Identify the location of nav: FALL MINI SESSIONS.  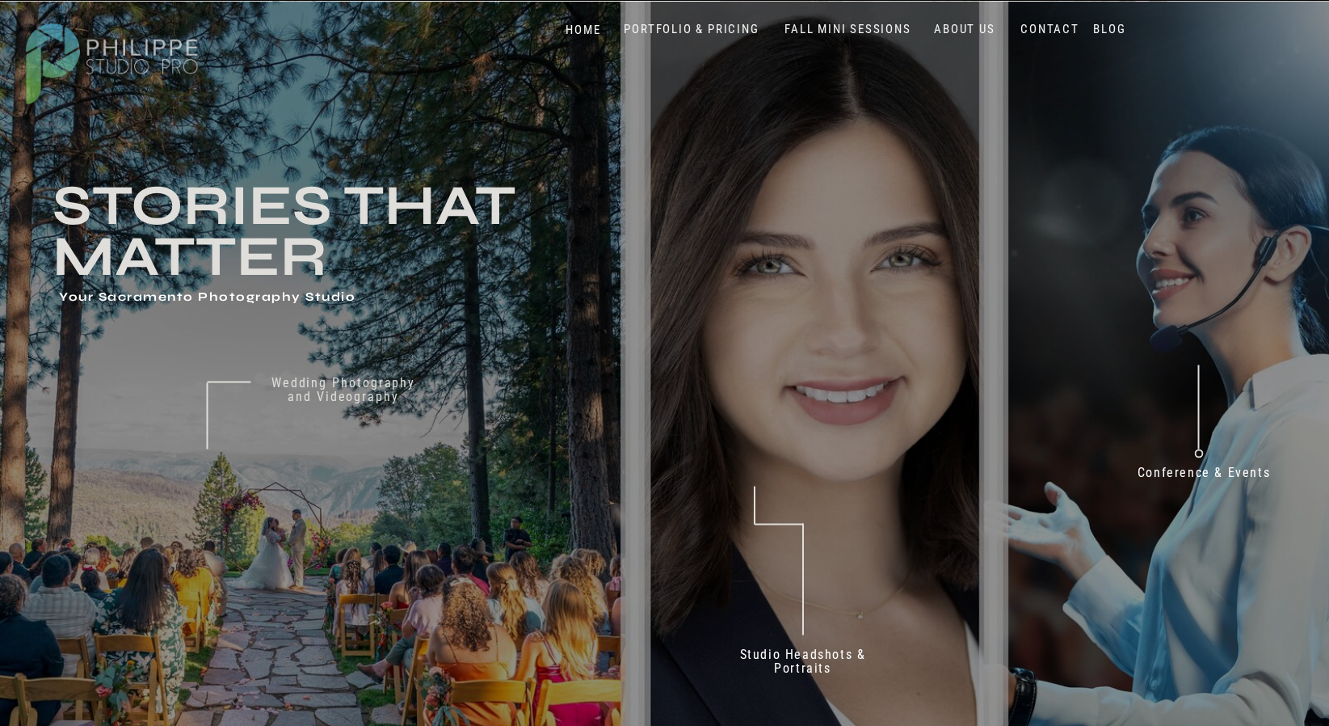
(849, 29).